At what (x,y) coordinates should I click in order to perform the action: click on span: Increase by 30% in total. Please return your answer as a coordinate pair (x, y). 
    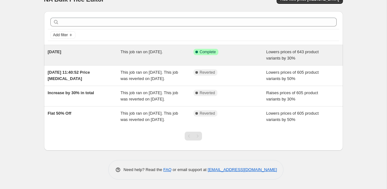
    Looking at the image, I should click on (71, 92).